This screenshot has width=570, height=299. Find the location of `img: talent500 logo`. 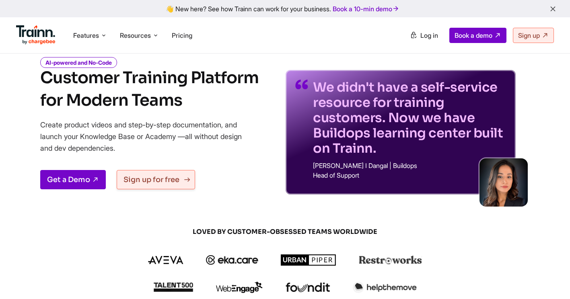

img: talent500 logo is located at coordinates (173, 287).